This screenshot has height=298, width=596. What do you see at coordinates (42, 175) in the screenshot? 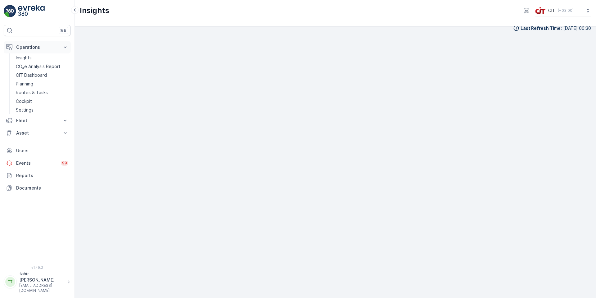
I see `p: Reports` at bounding box center [42, 175].